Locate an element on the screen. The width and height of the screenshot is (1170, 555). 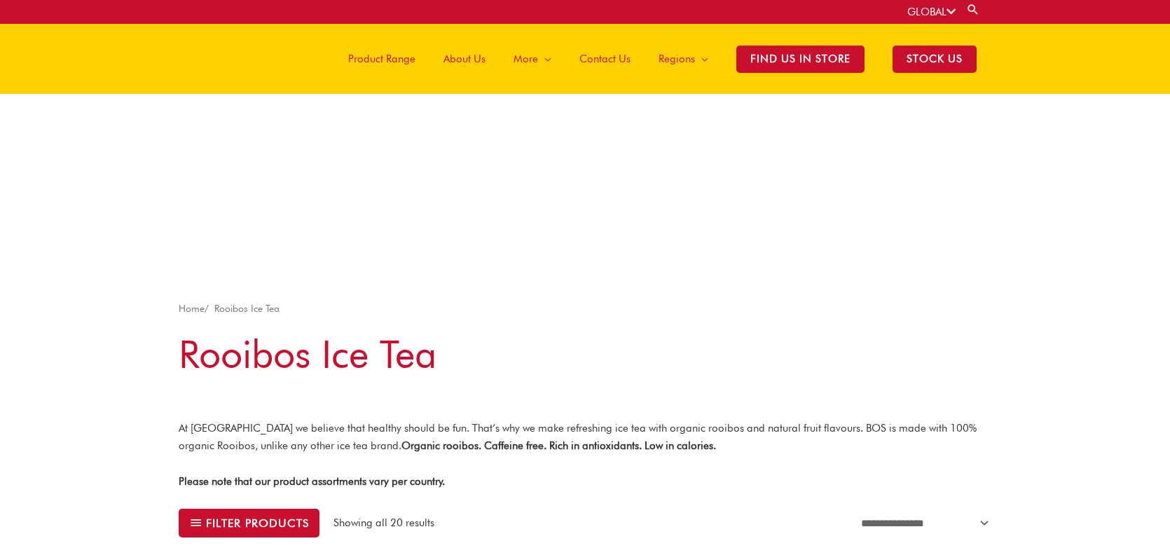
a: STOCK US is located at coordinates (934, 59).